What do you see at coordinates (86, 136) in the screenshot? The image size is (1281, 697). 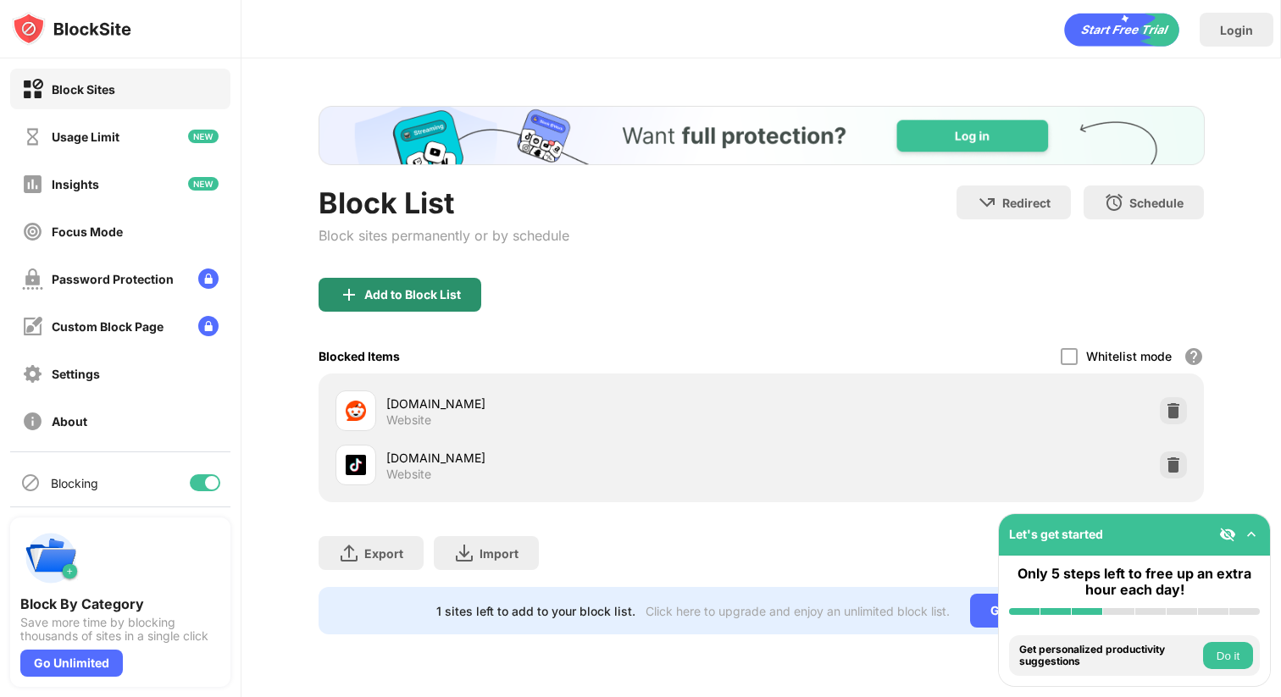 I see `div: Usage Limit` at bounding box center [86, 136].